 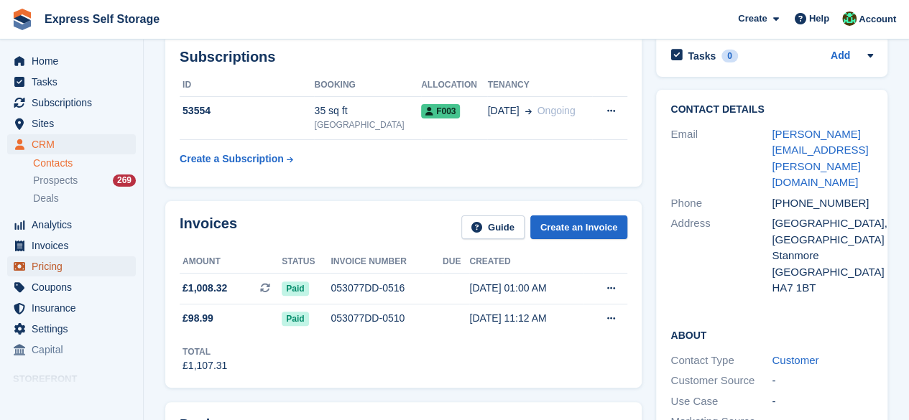 I want to click on th: Allocation, so click(x=454, y=86).